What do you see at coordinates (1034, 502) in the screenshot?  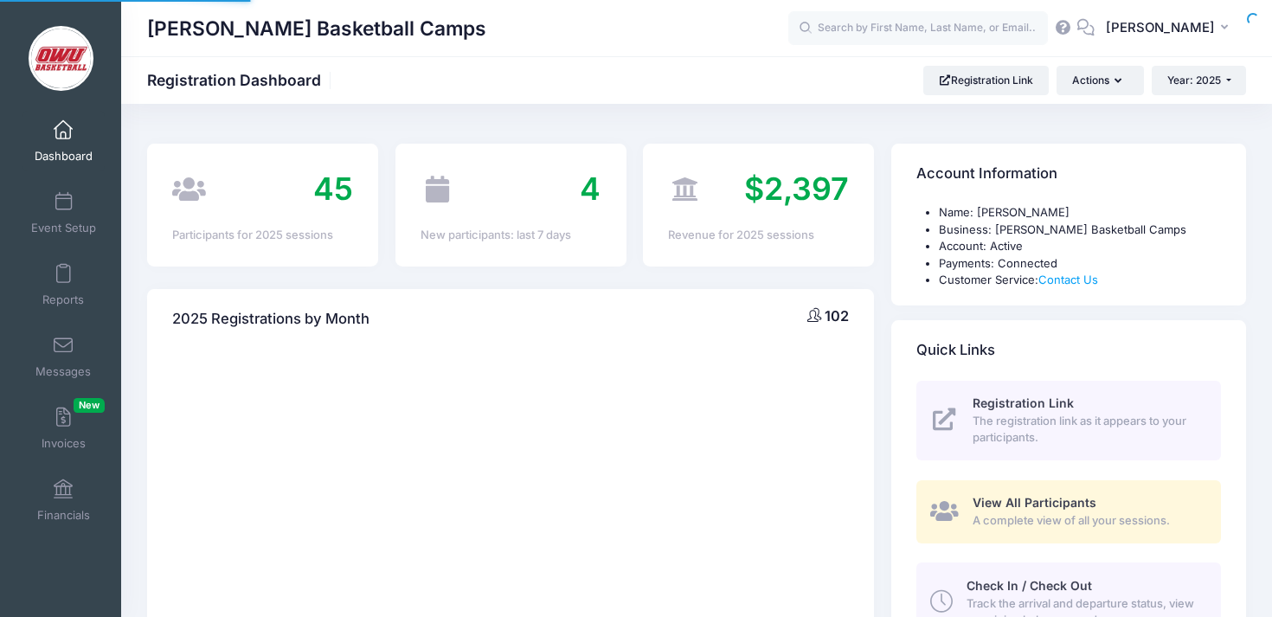 I see `span: View All Participants` at bounding box center [1034, 502].